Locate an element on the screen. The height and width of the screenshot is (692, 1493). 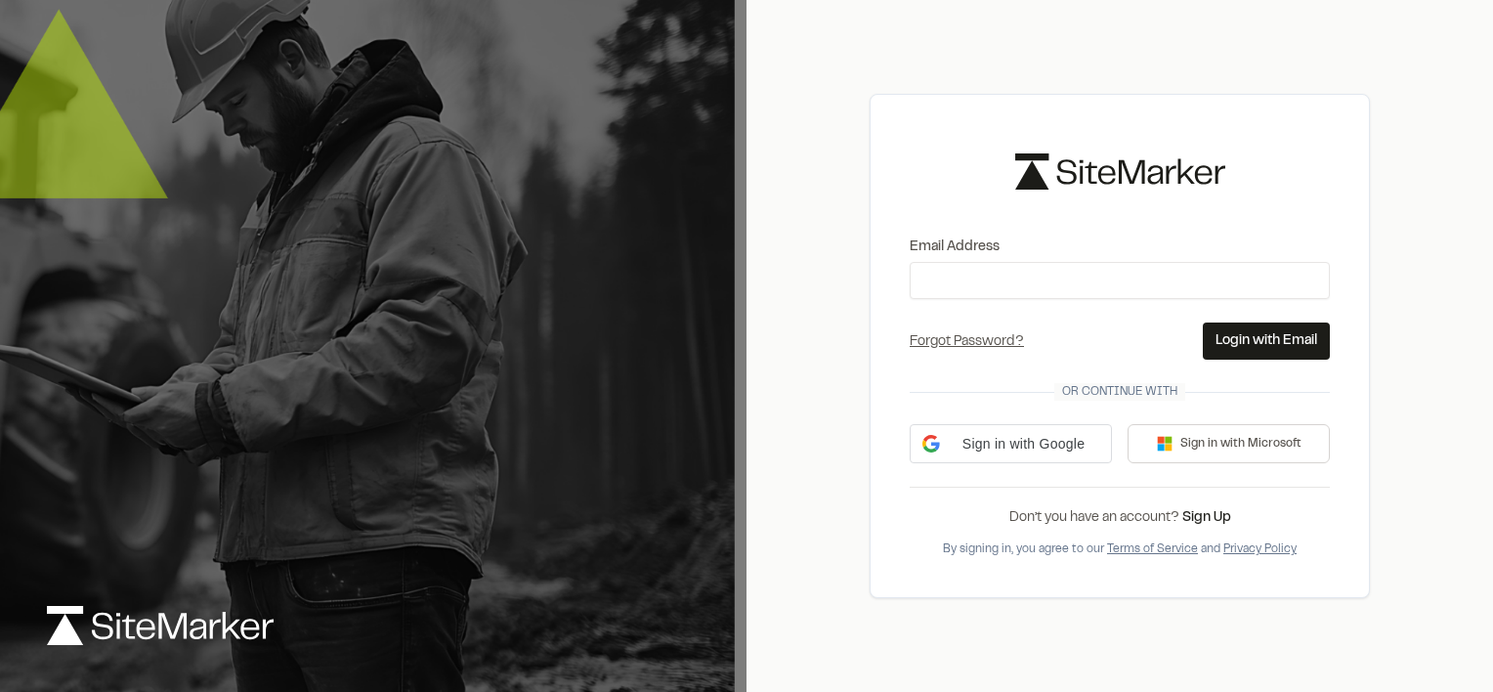
span: Or continue with is located at coordinates (1120, 392).